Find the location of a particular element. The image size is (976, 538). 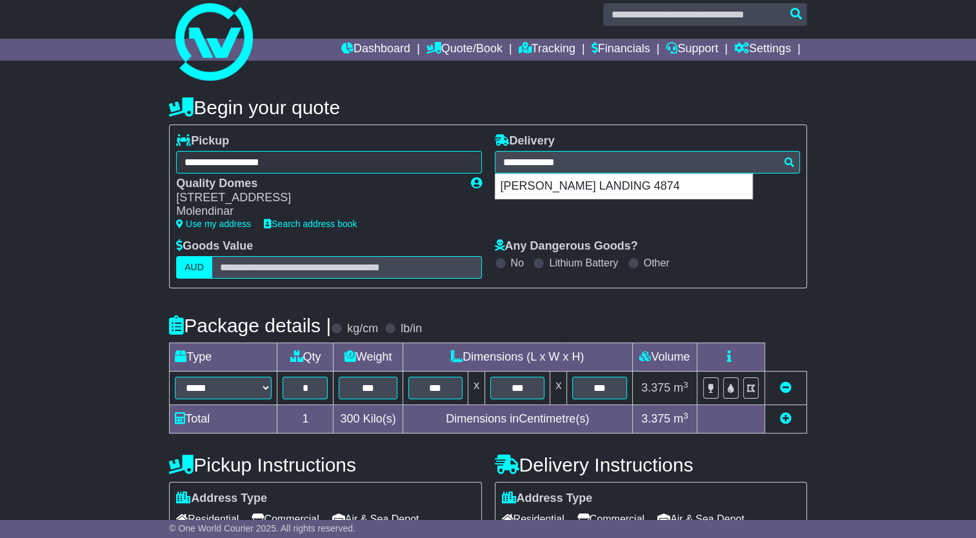

h4: Begin your quote is located at coordinates (487, 107).